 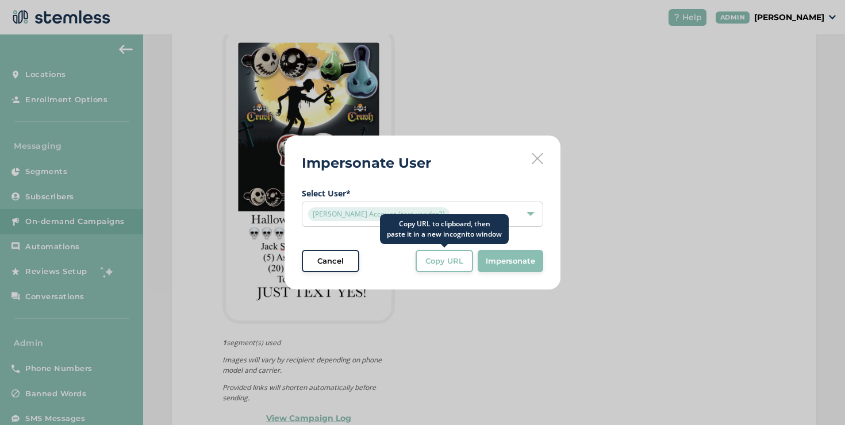 What do you see at coordinates (510, 261) in the screenshot?
I see `span: Impersonate` at bounding box center [510, 261].